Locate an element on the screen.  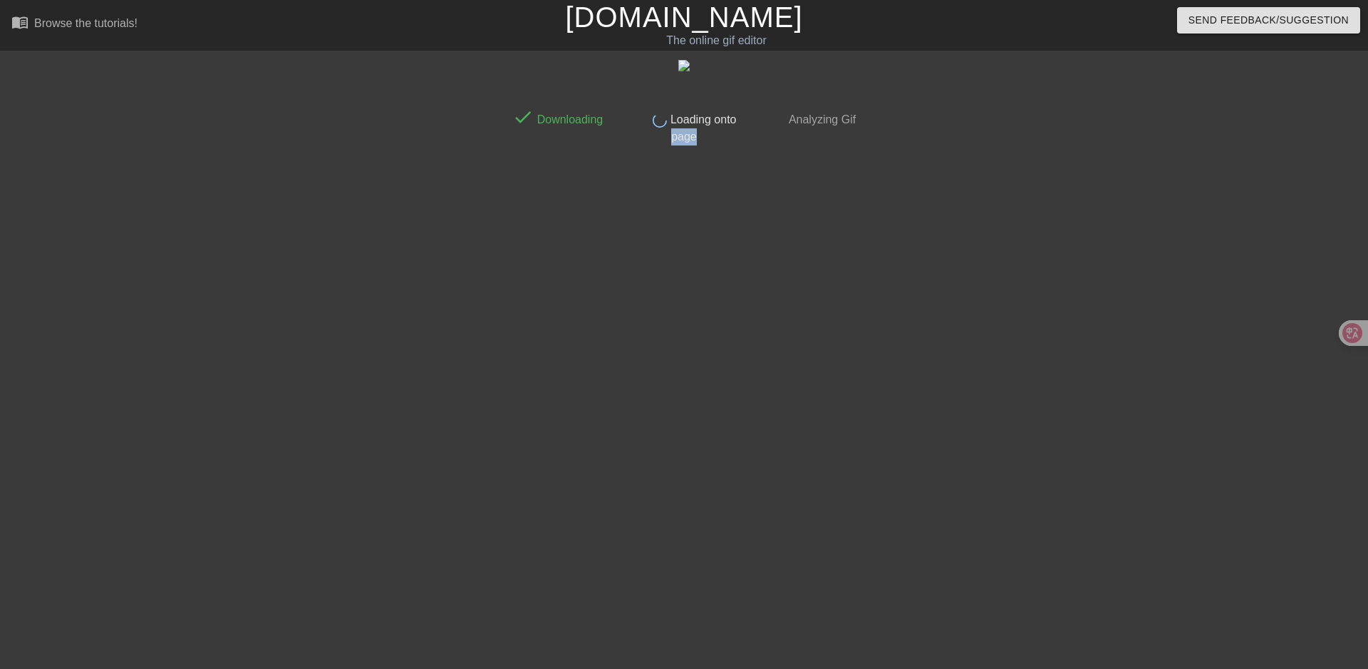
a: Browse the tutorials! is located at coordinates (74, 24).